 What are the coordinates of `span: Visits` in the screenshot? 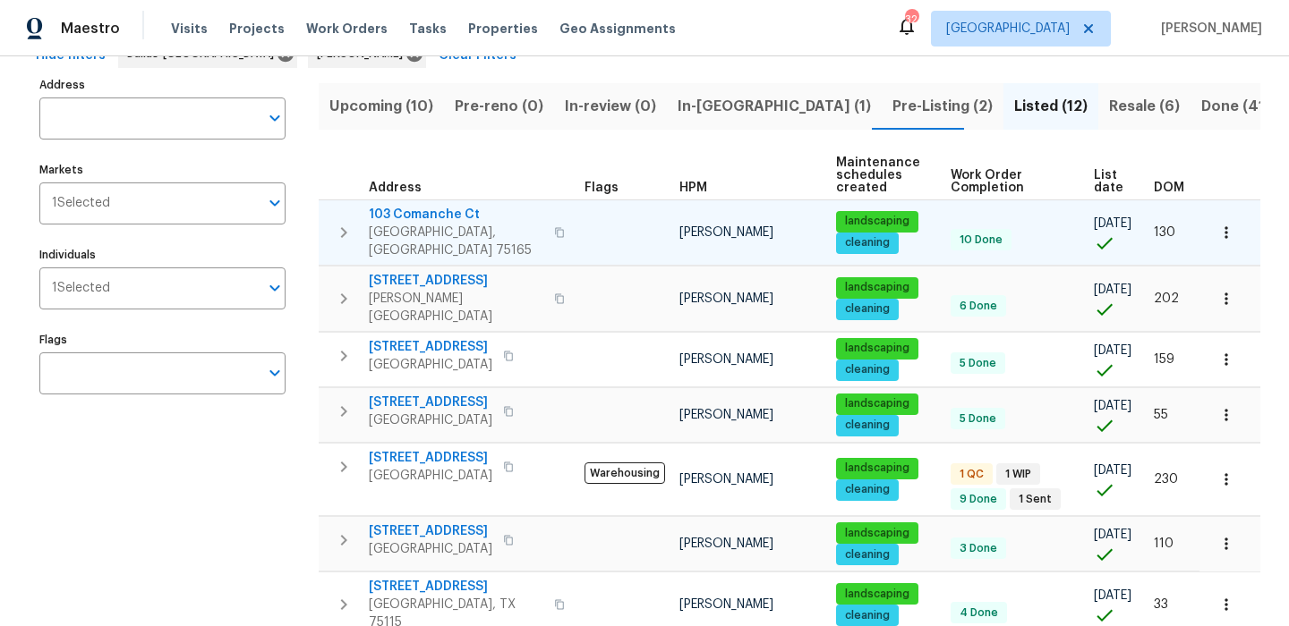 It's located at (189, 29).